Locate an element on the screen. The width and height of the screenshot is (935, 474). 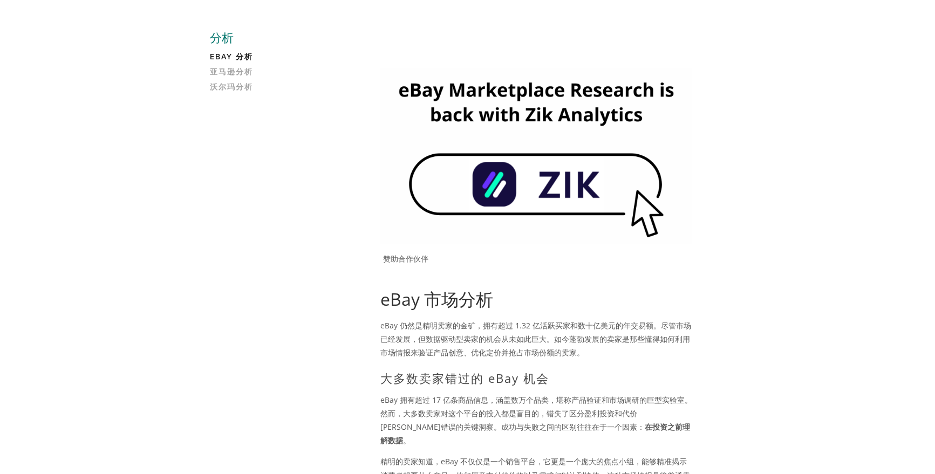
a: 沃尔玛分析 is located at coordinates (261, 90).